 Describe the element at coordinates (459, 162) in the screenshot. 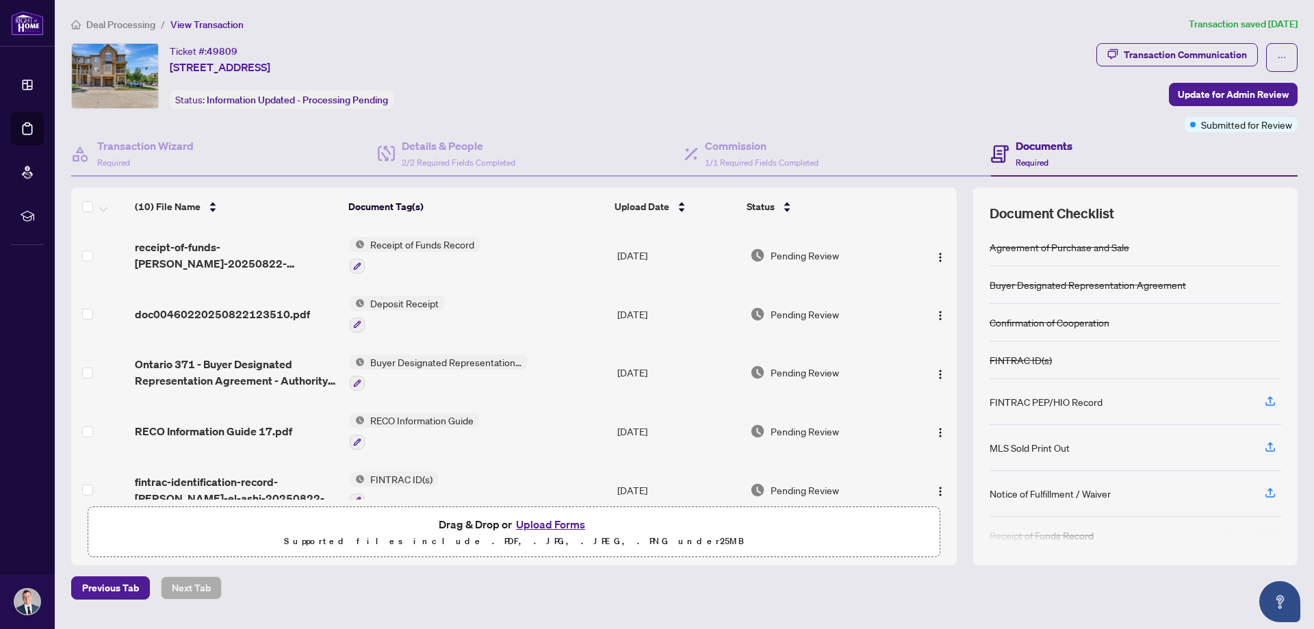

I see `span: 2/2 Required Fields Completed` at that location.